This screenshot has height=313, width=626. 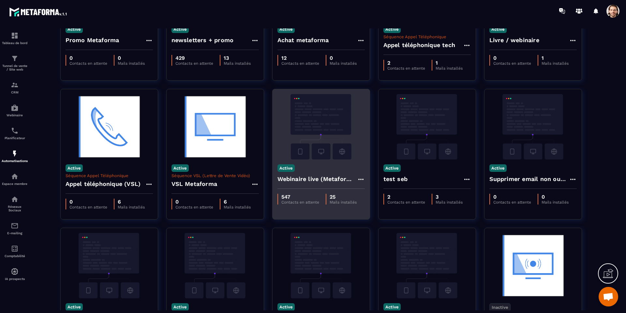 What do you see at coordinates (15, 63) in the screenshot?
I see `a: formationformationTunnel de vente / Site web` at bounding box center [15, 63].